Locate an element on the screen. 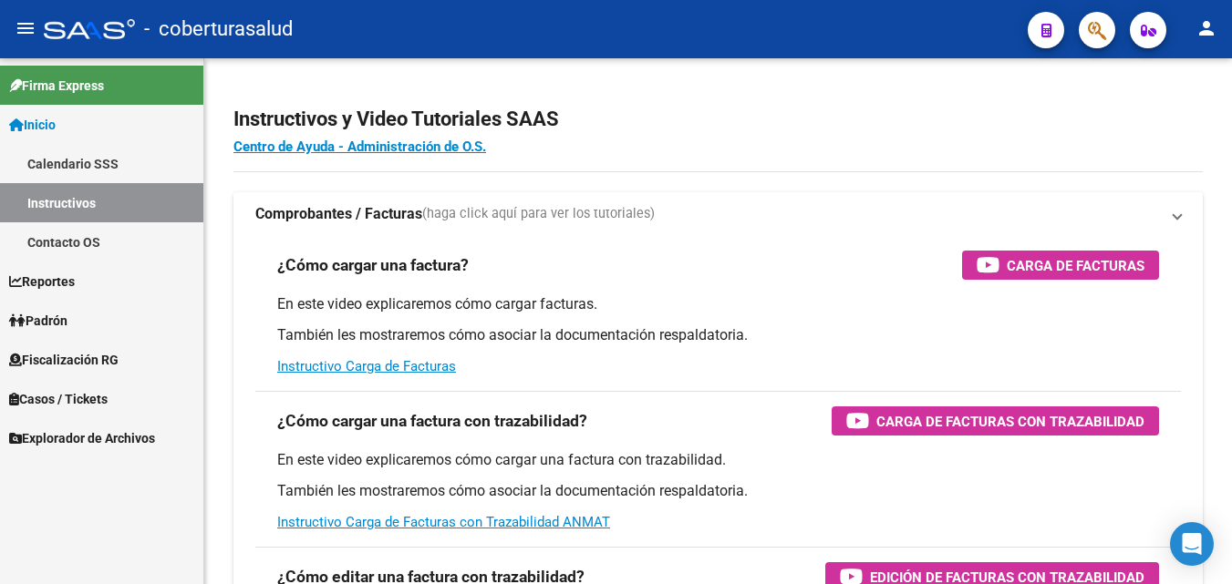 This screenshot has height=584, width=1232. span: Padrón is located at coordinates (38, 321).